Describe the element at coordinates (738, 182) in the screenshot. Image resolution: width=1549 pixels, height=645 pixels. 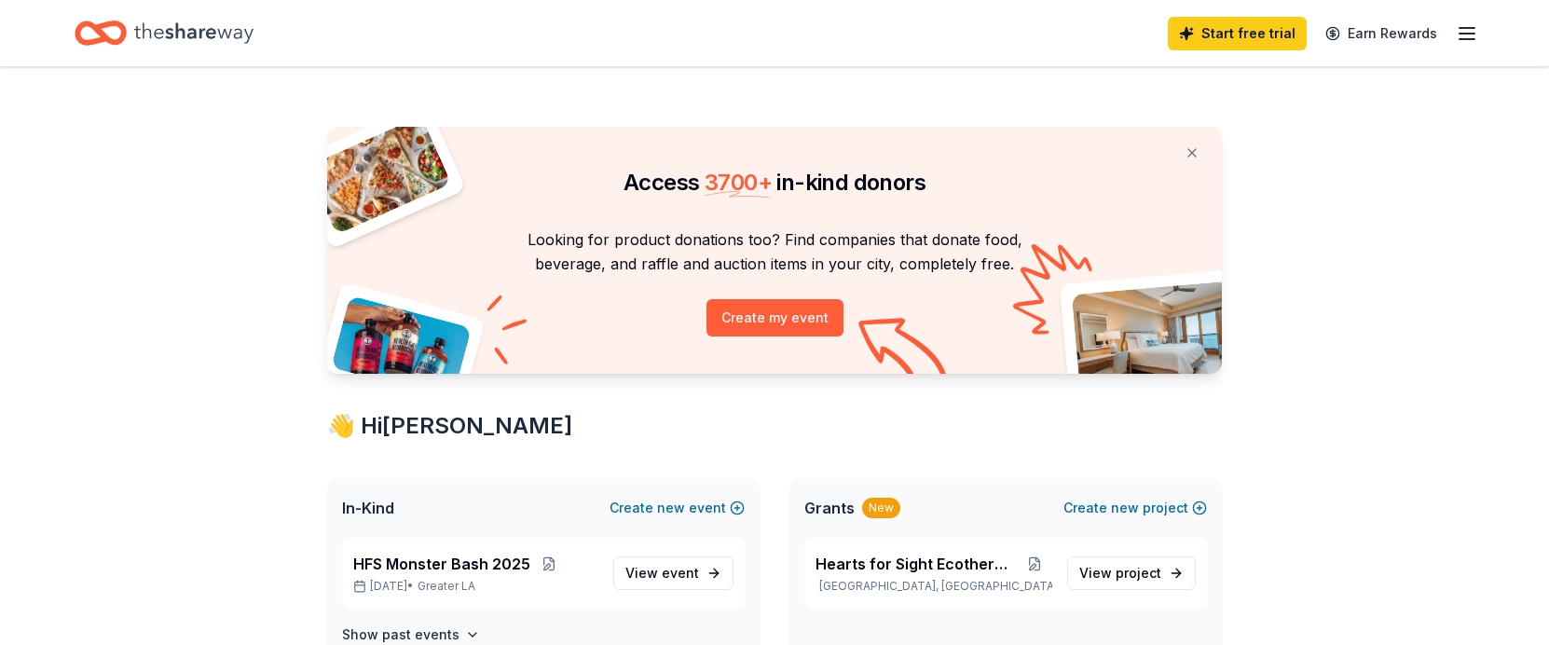
I see `span: 3700 +` at that location.